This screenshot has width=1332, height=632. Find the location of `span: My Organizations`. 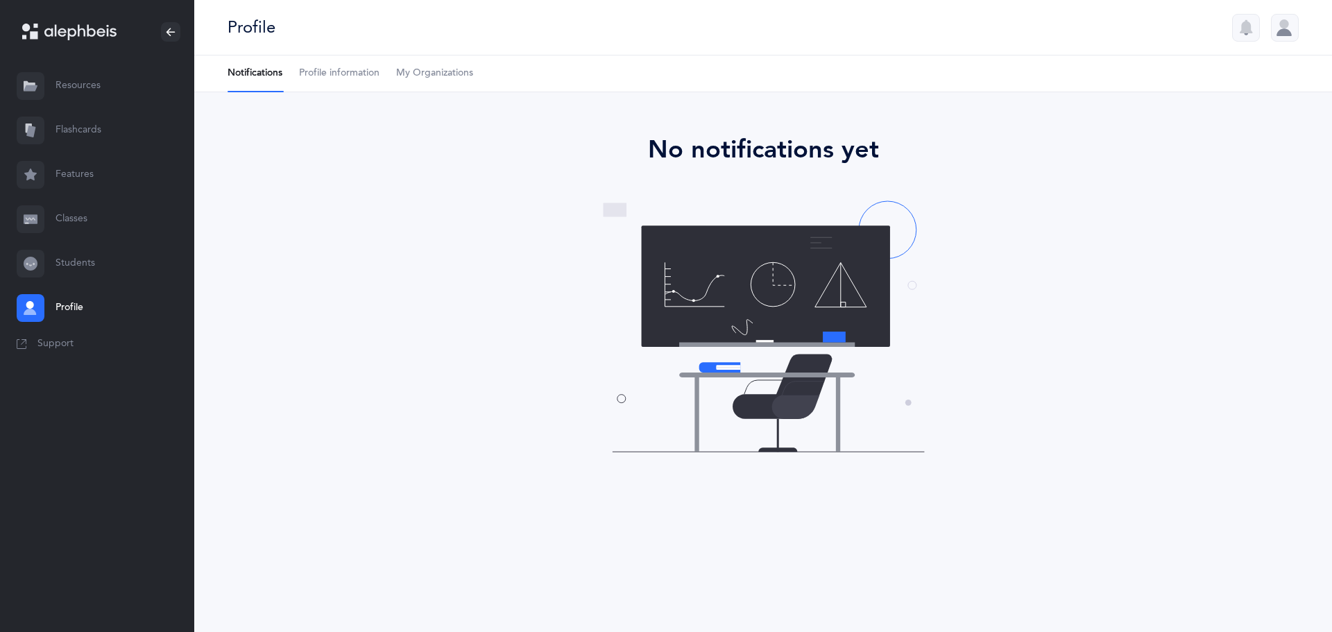

span: My Organizations is located at coordinates (434, 74).